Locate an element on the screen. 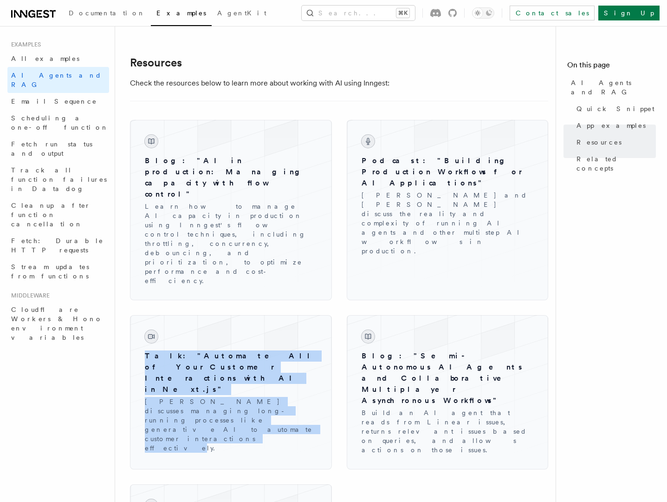 The height and width of the screenshot is (502, 667). h3: Talk: "Automate All of Your Customer Interactions with AI in Next.js" is located at coordinates (231, 372).